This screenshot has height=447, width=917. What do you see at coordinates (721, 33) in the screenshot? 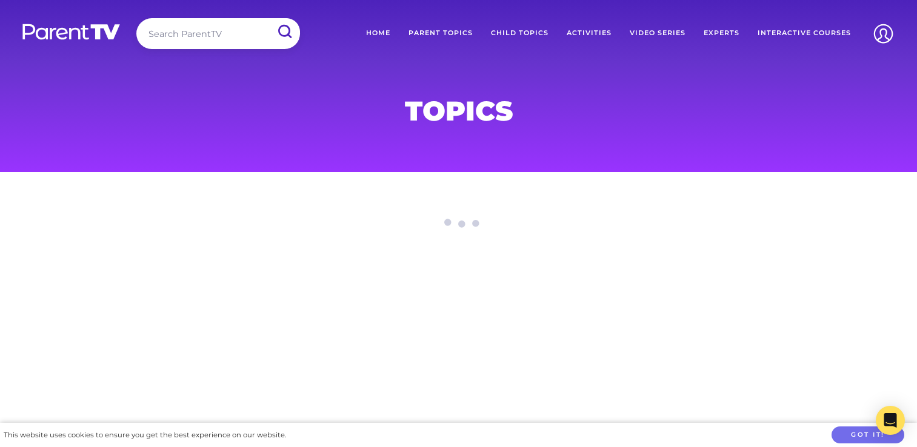
I see `a: Experts` at bounding box center [721, 33].